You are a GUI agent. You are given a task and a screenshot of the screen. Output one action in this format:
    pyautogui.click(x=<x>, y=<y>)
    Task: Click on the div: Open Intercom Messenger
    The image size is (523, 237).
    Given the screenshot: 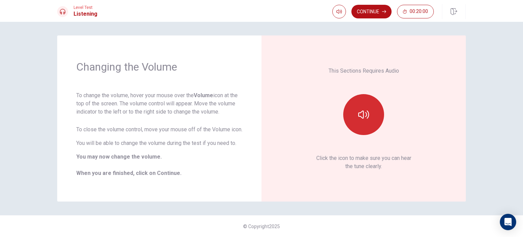 What is the action you would take?
    pyautogui.click(x=508, y=222)
    